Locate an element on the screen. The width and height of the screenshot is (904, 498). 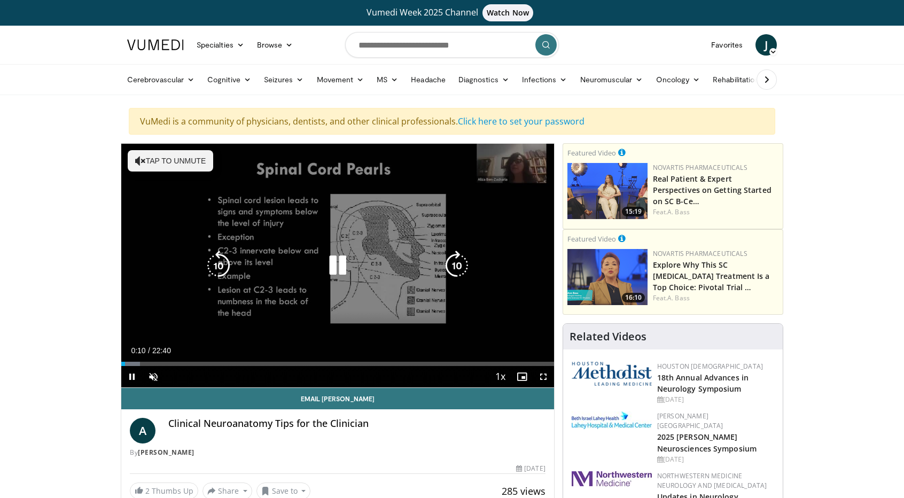
a: J is located at coordinates (767, 45).